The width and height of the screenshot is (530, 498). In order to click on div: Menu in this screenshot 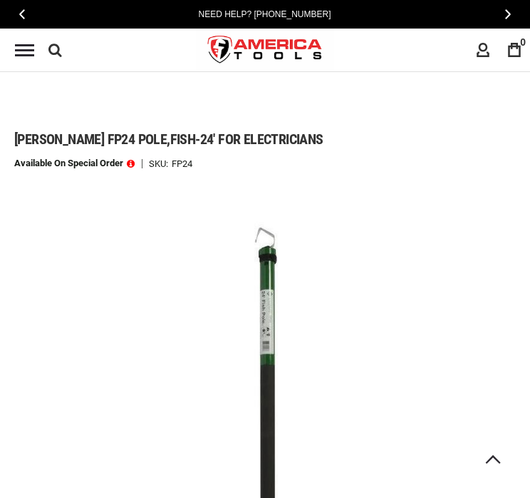, I will do `click(24, 50)`.